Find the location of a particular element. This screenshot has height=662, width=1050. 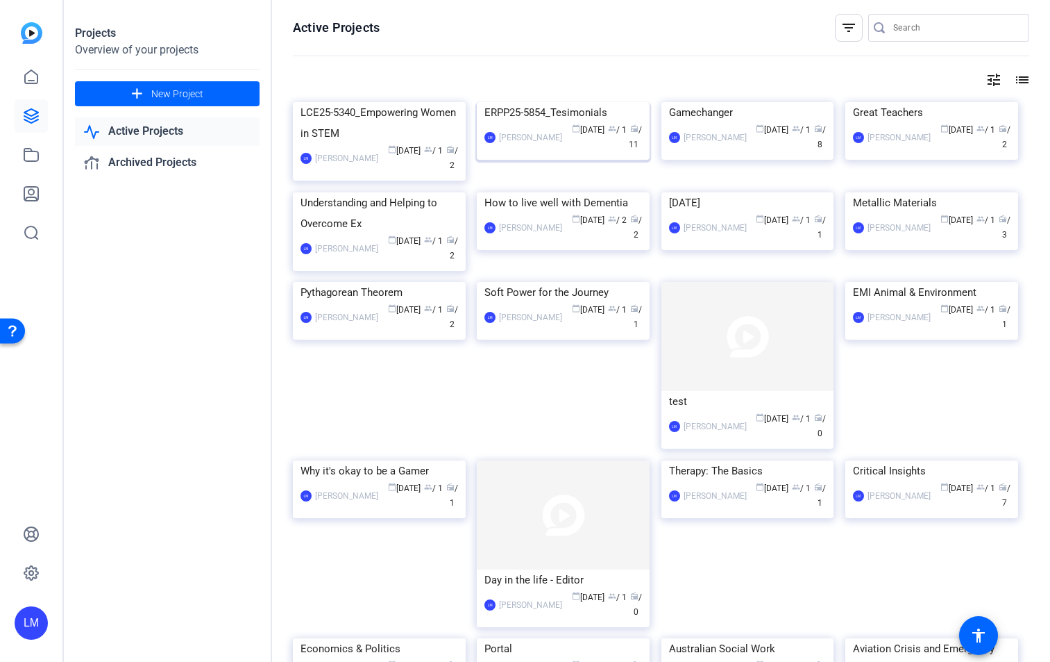

div: How to live well with Dementia is located at coordinates (563, 203).